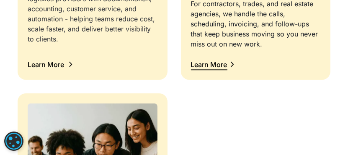 The width and height of the screenshot is (348, 155). What do you see at coordinates (327, 135) in the screenshot?
I see `div: Chat Widget` at bounding box center [327, 135].